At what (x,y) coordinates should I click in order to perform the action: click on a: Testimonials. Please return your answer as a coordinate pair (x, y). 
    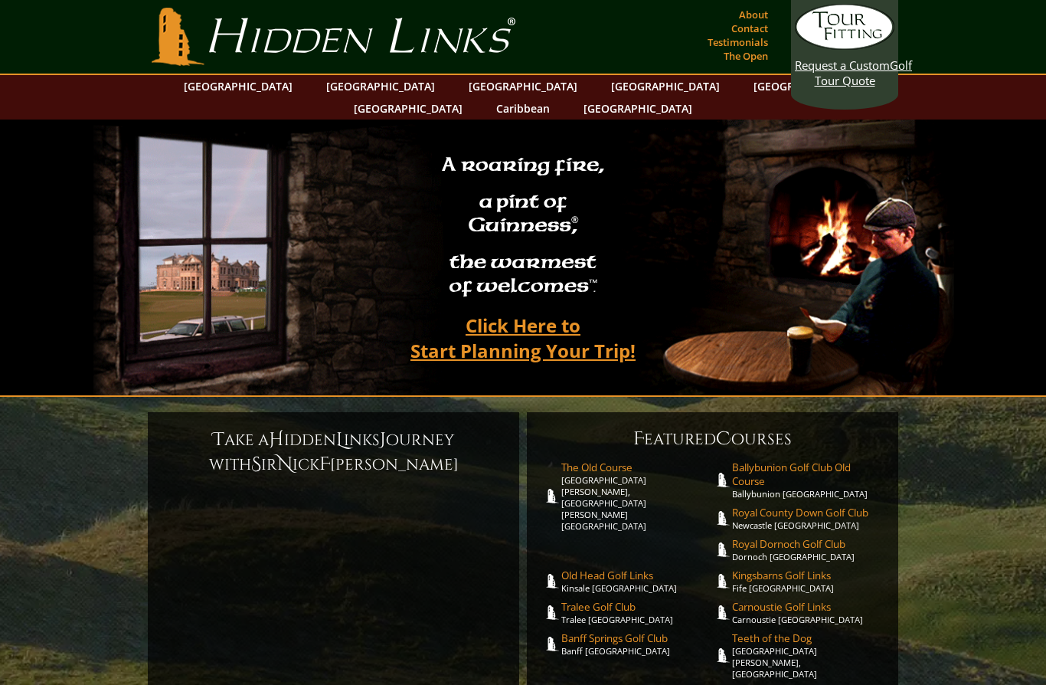
    Looking at the image, I should click on (738, 42).